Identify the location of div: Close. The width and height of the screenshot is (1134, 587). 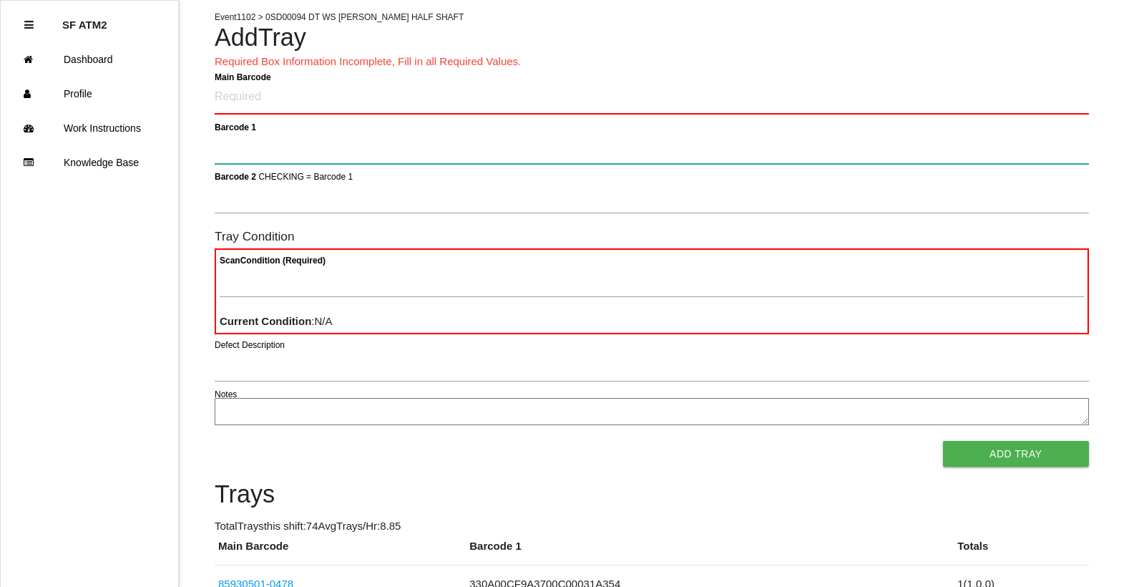
(29, 25).